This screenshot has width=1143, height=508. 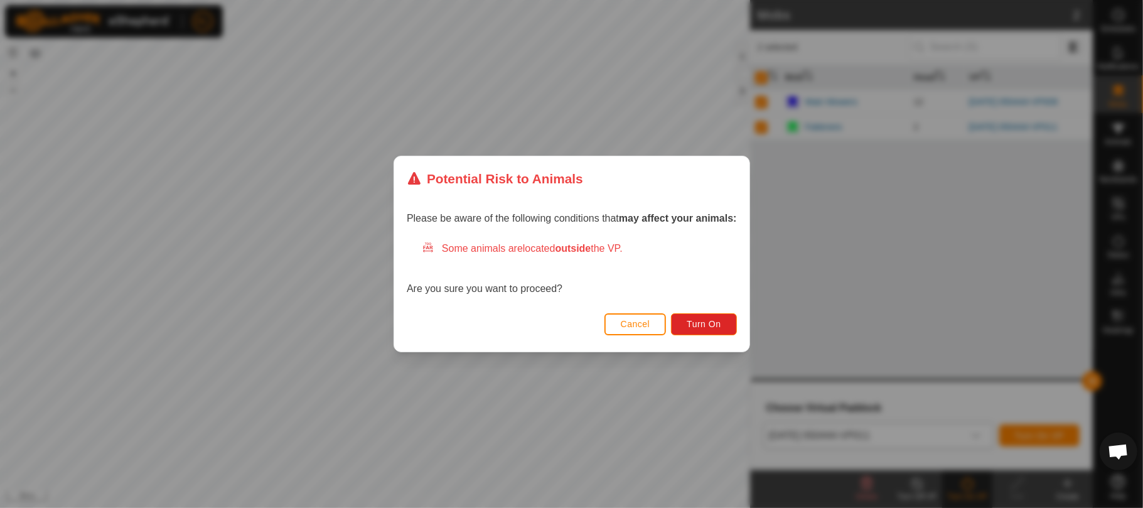 I want to click on strong: may affect your animals:, so click(x=678, y=218).